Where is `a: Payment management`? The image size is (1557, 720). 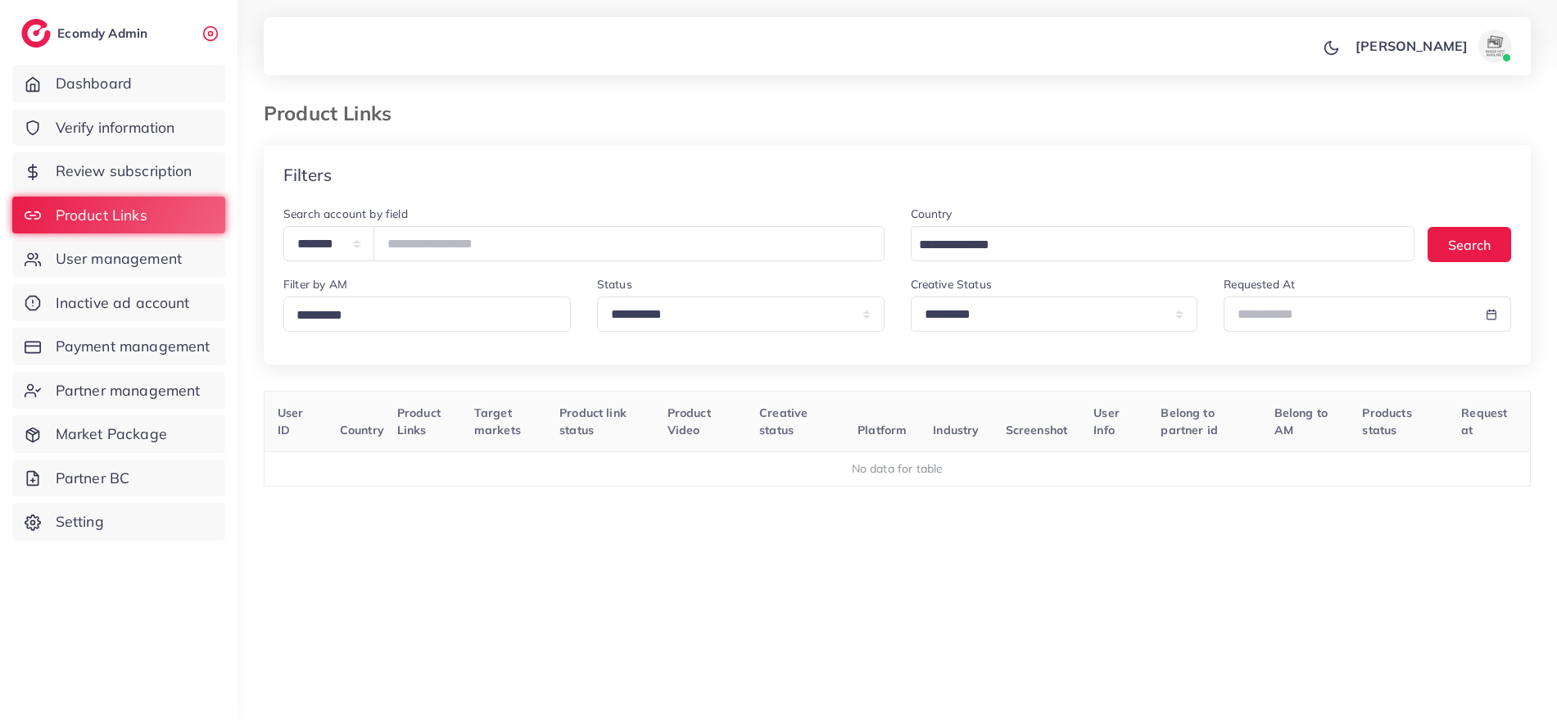 a: Payment management is located at coordinates (119, 347).